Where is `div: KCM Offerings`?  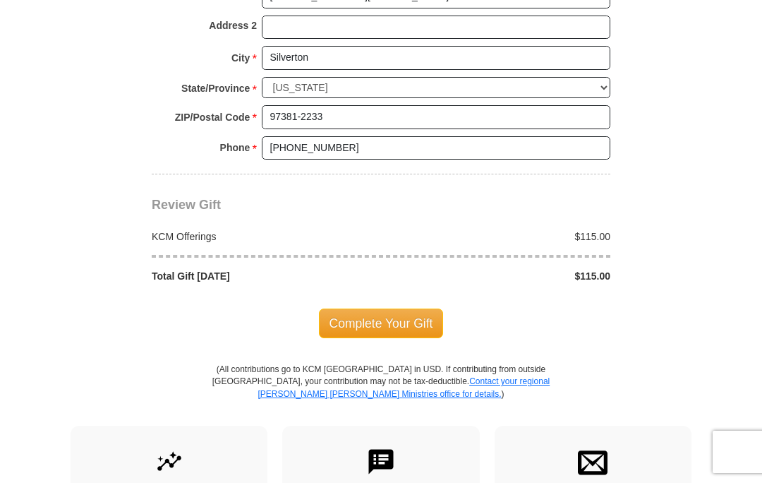 div: KCM Offerings is located at coordinates (263, 236).